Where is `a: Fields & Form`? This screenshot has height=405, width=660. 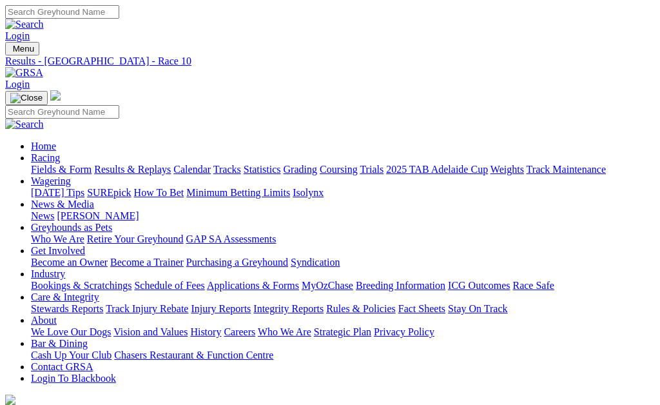
a: Fields & Form is located at coordinates (61, 169).